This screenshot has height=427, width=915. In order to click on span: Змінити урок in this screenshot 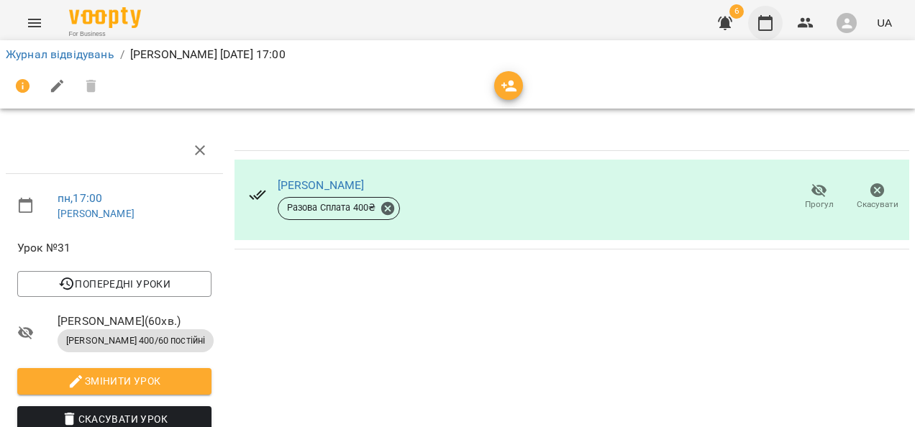, I will do `click(114, 381)`.